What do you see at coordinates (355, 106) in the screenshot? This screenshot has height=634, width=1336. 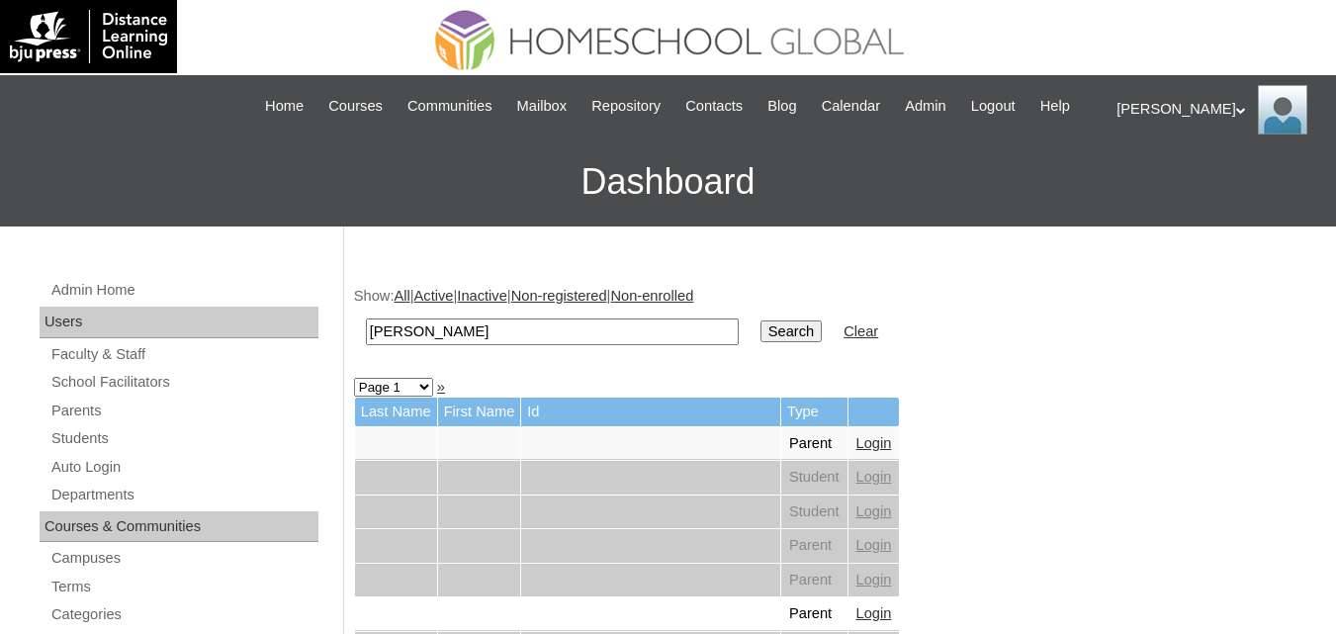 I see `a: Courses` at bounding box center [355, 106].